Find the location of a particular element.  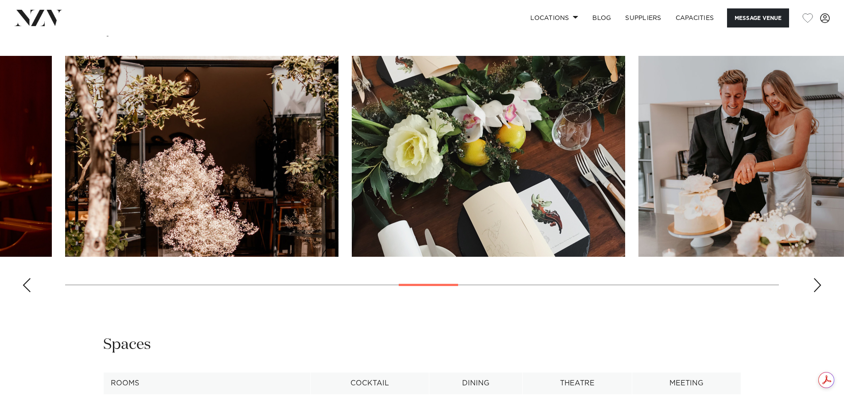

h2: Spaces is located at coordinates (127, 344).